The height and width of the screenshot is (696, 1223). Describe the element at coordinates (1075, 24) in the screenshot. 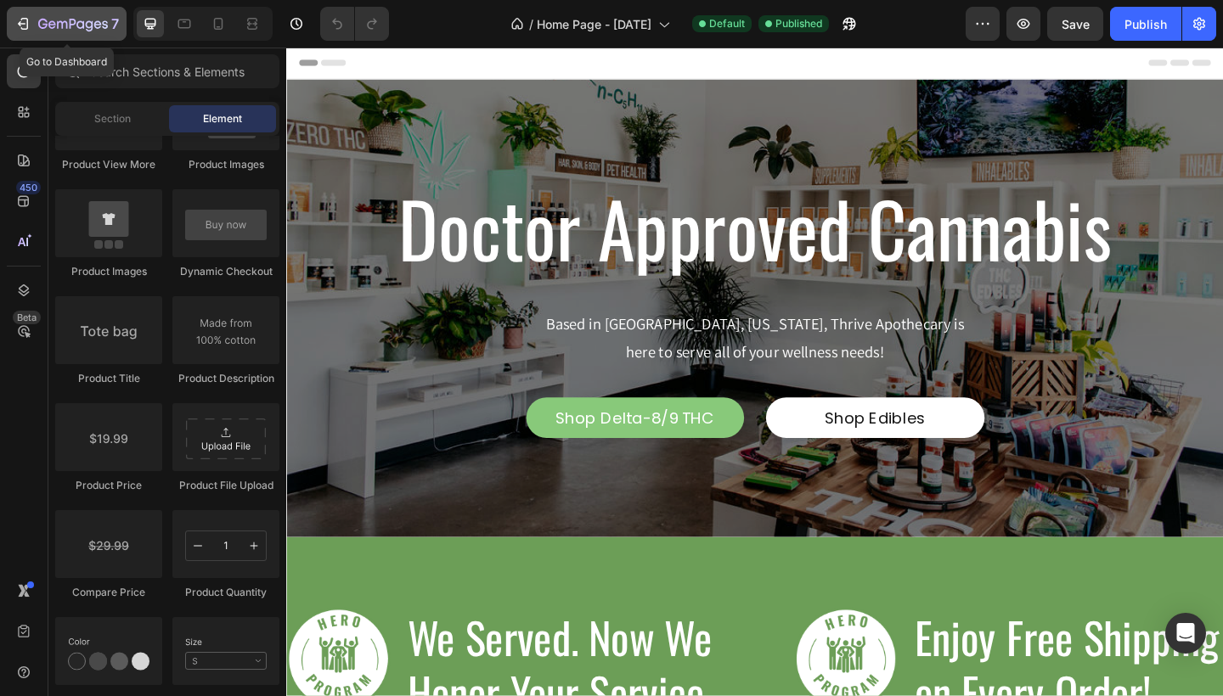

I see `span: Save` at that location.